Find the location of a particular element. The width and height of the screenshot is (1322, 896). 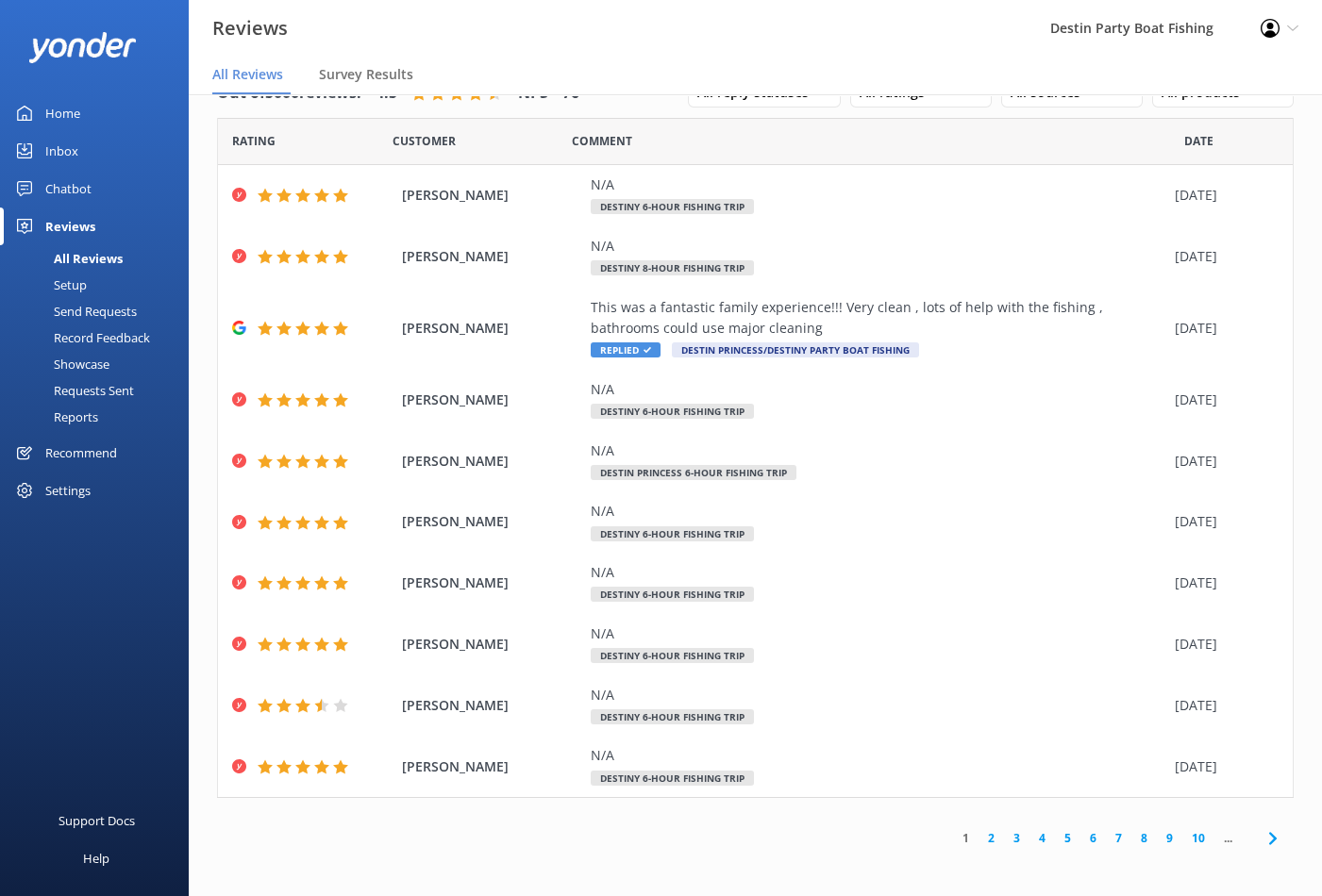

div: Support Docs is located at coordinates (97, 821).